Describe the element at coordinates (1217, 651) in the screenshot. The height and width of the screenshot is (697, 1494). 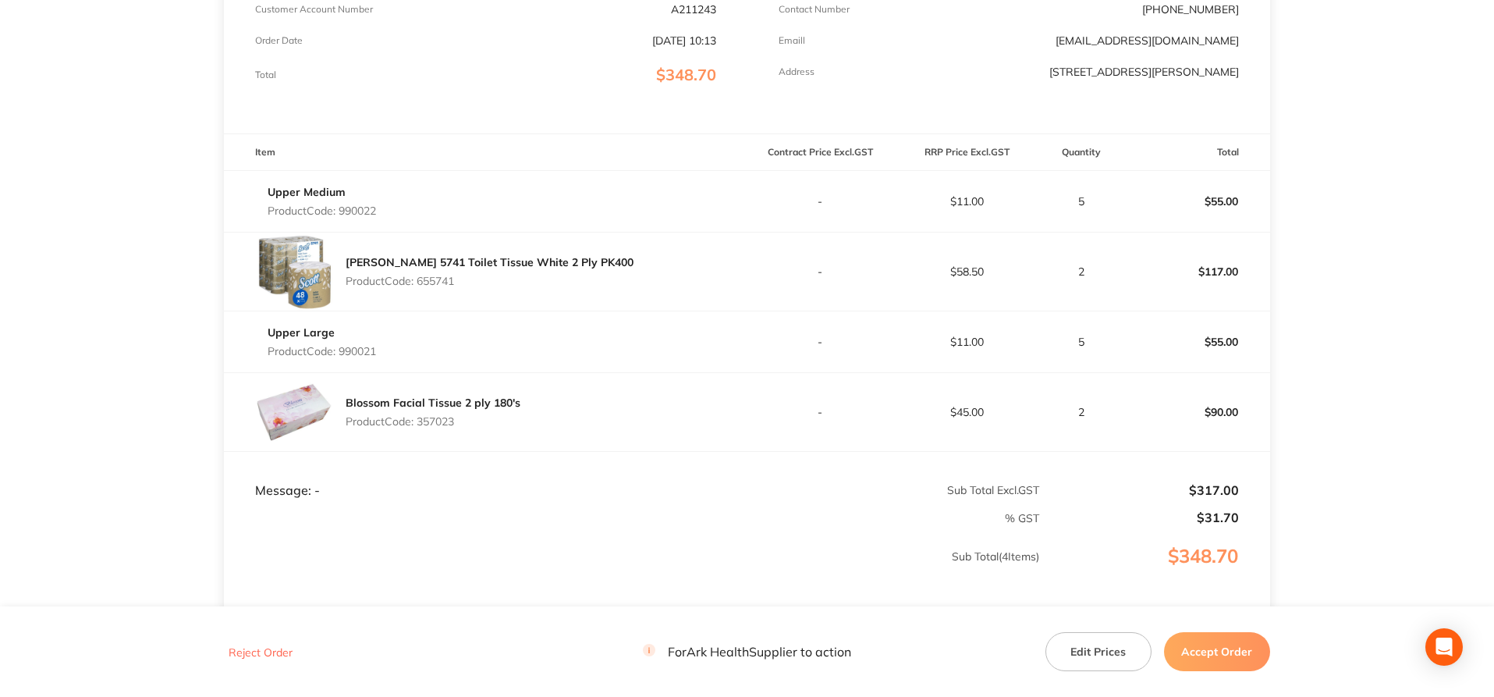
I see `button: Accept Order` at that location.